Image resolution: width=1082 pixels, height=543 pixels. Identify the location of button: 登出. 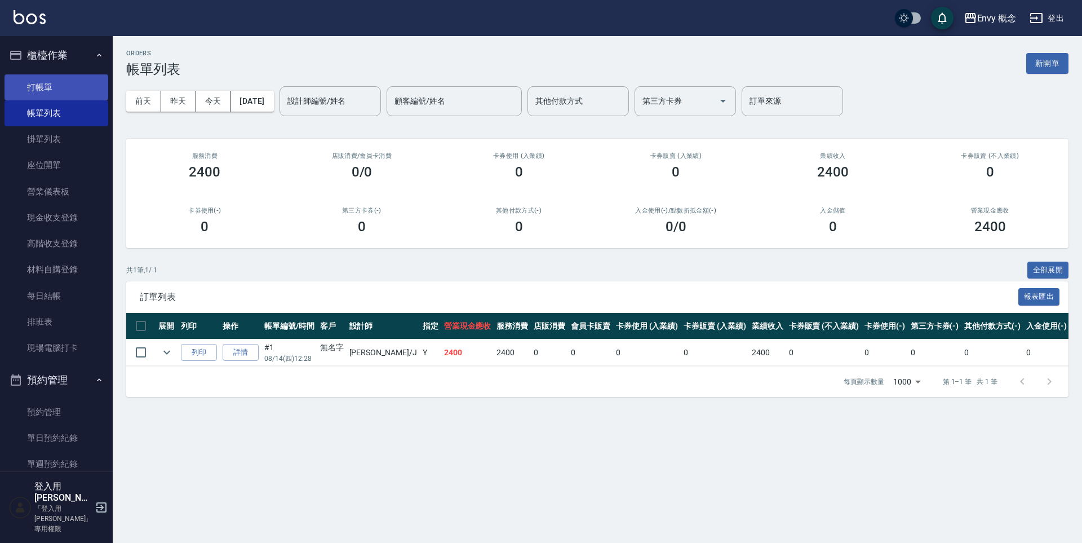
(1047, 18).